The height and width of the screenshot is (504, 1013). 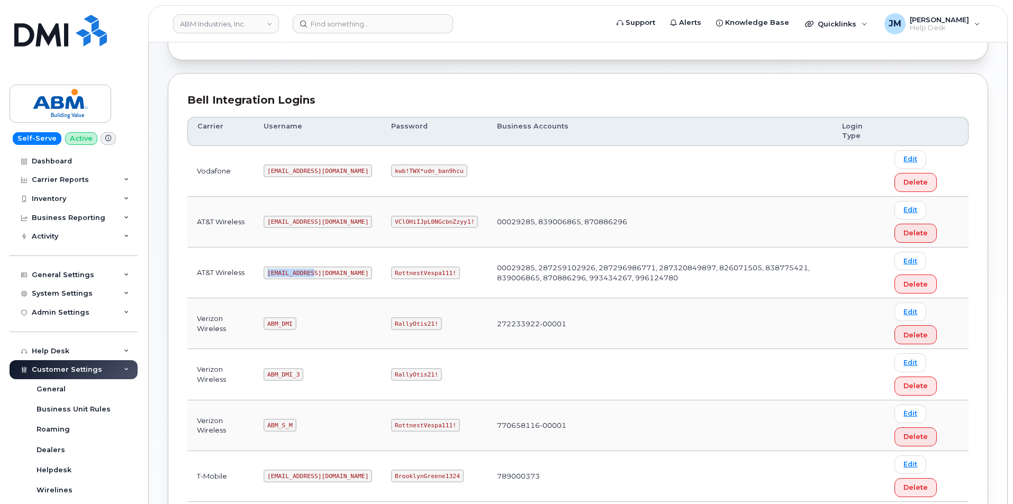 What do you see at coordinates (660, 477) in the screenshot?
I see `td: 789000373` at bounding box center [660, 477].